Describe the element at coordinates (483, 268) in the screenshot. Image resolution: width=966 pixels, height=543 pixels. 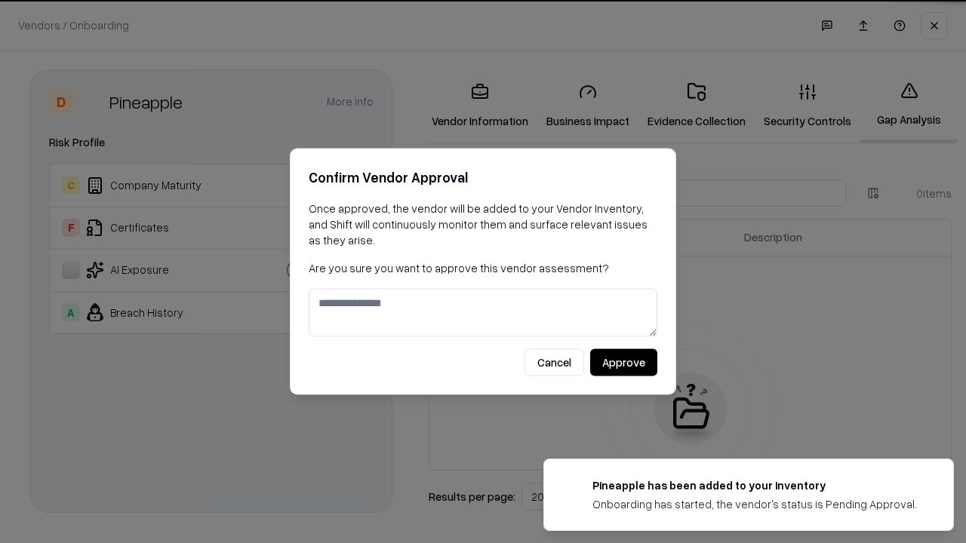
I see `p: Are you sure you want to approve this vendor assessment?` at that location.